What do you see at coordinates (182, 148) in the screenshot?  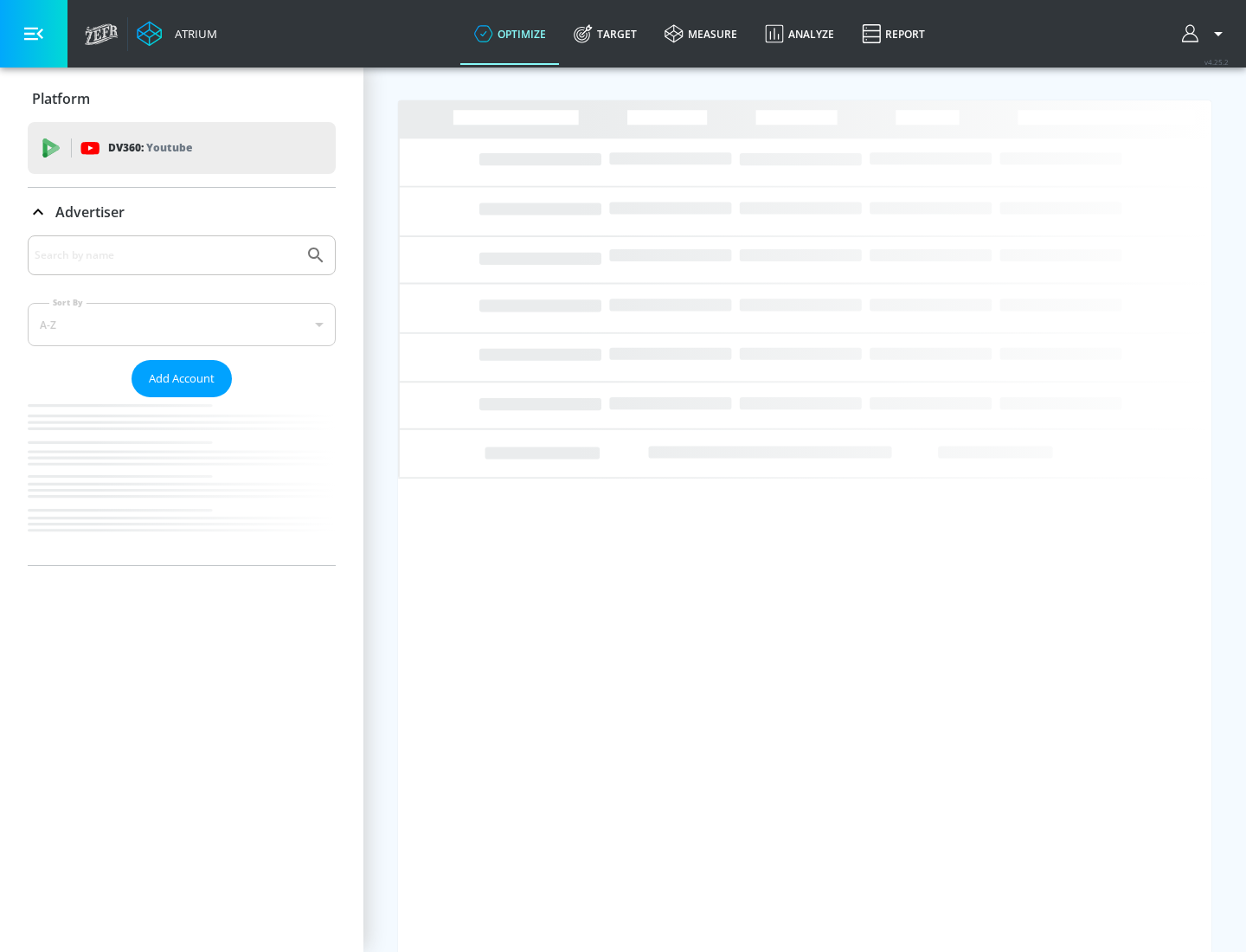 I see `div: DV360: Youtube` at bounding box center [182, 148].